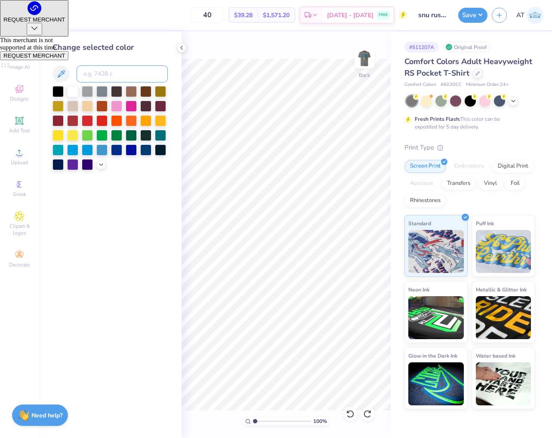 The image size is (552, 438). I want to click on div: Foil, so click(515, 184).